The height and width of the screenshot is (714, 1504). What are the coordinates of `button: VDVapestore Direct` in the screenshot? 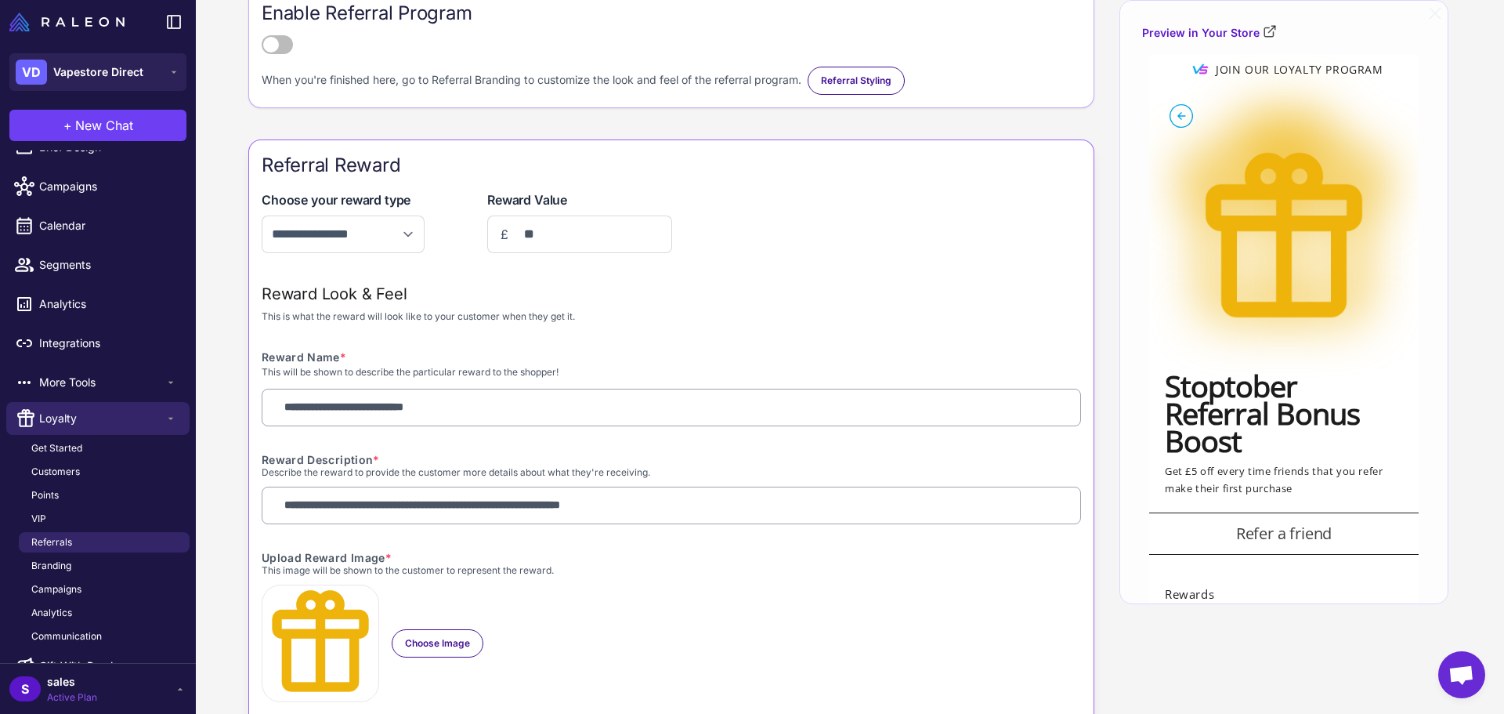 It's located at (98, 72).